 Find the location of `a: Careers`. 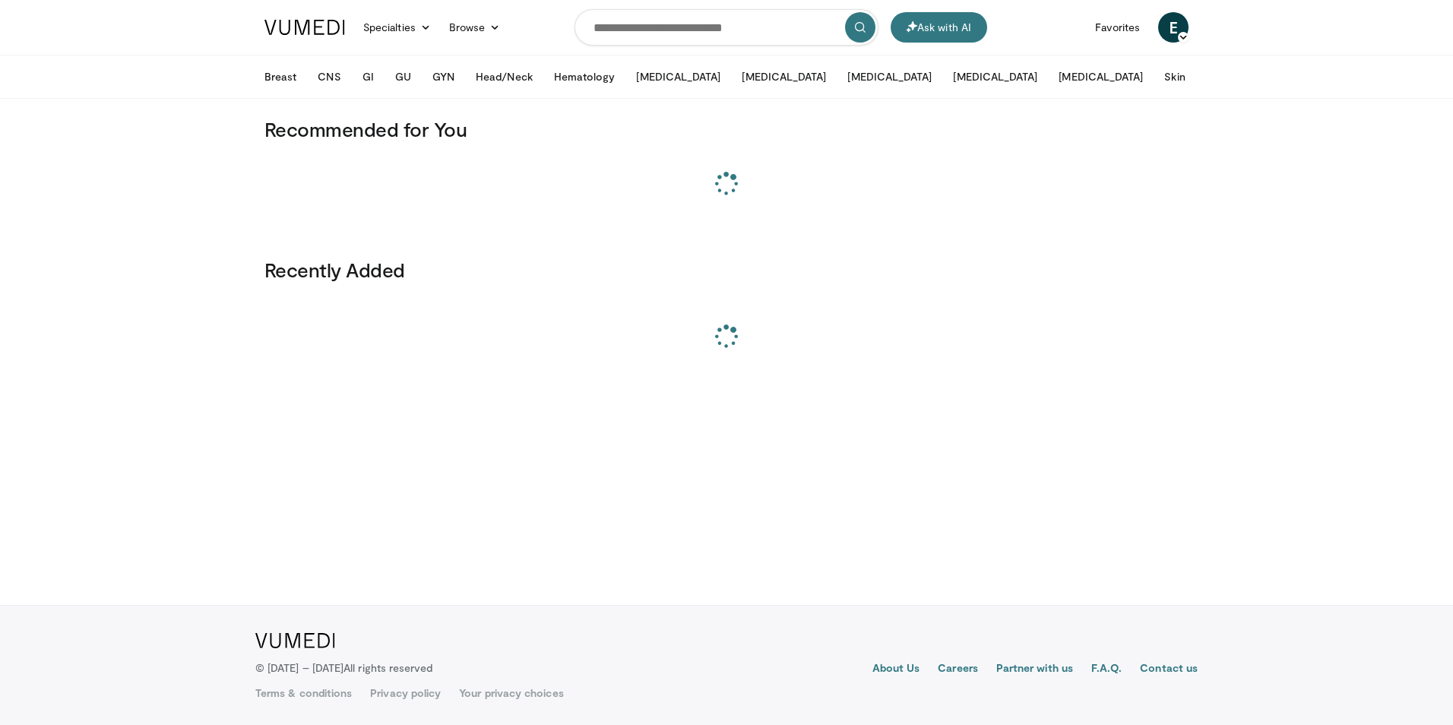

a: Careers is located at coordinates (957, 669).